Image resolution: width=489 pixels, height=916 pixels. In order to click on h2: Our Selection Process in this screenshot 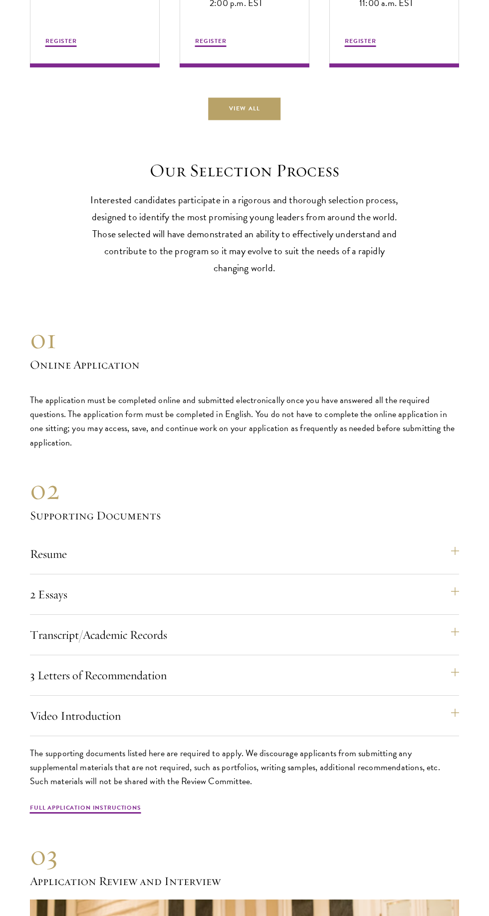, I will do `click(245, 170)`.